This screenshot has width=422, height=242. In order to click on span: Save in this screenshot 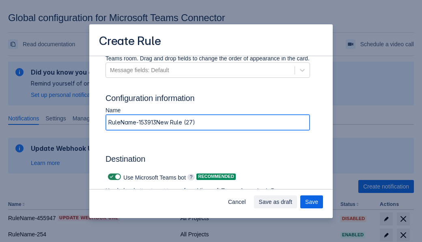, I will do `click(312, 202)`.